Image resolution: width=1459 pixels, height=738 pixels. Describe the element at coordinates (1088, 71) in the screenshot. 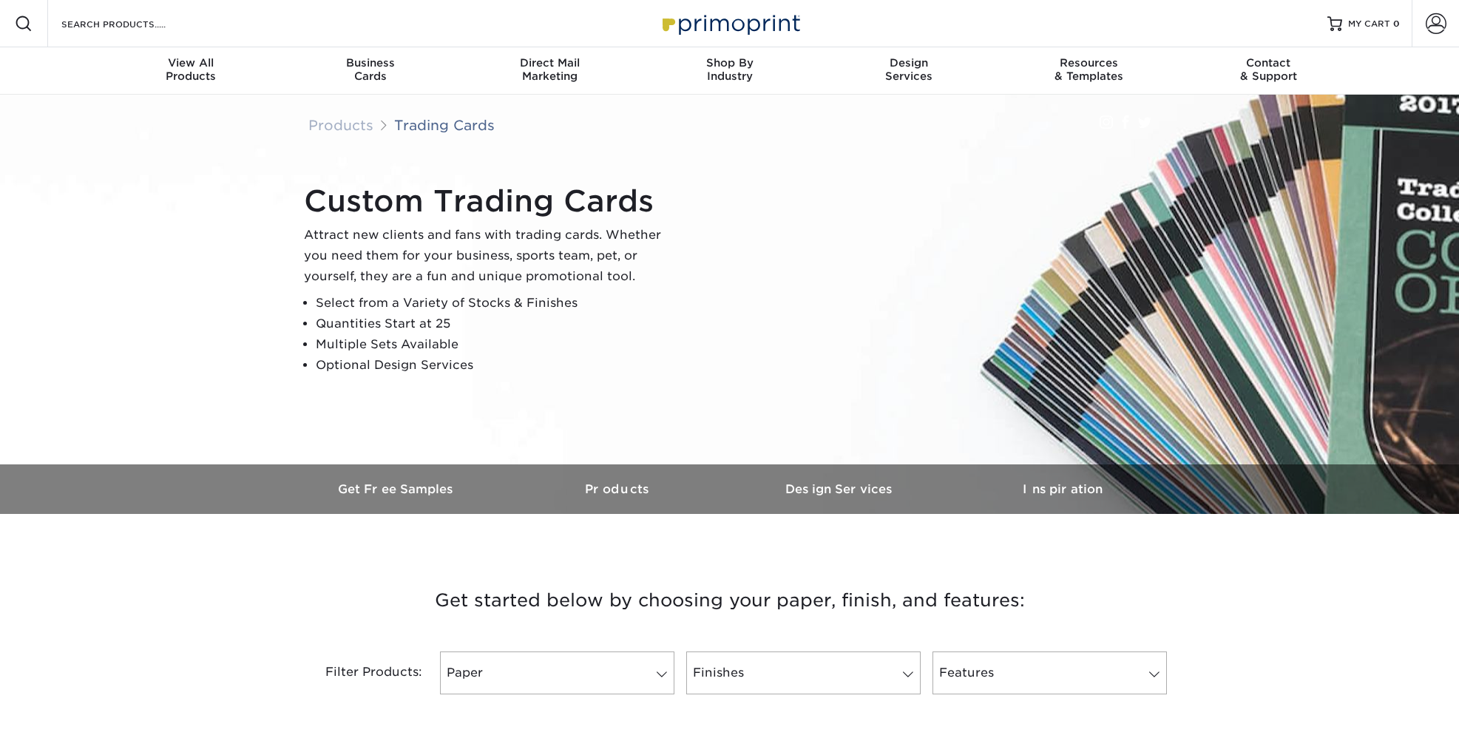

I see `a: Resources& Templates` at that location.